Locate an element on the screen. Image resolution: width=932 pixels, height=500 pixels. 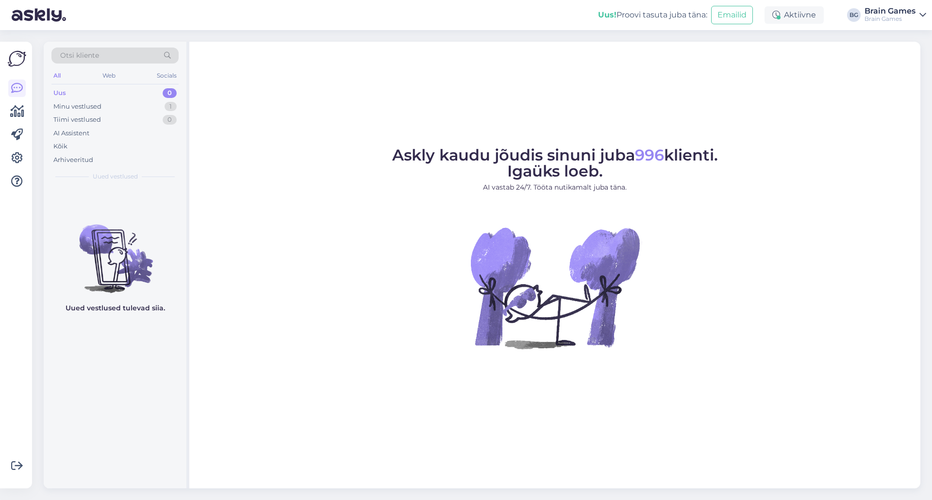
button: Emailid is located at coordinates (732, 15).